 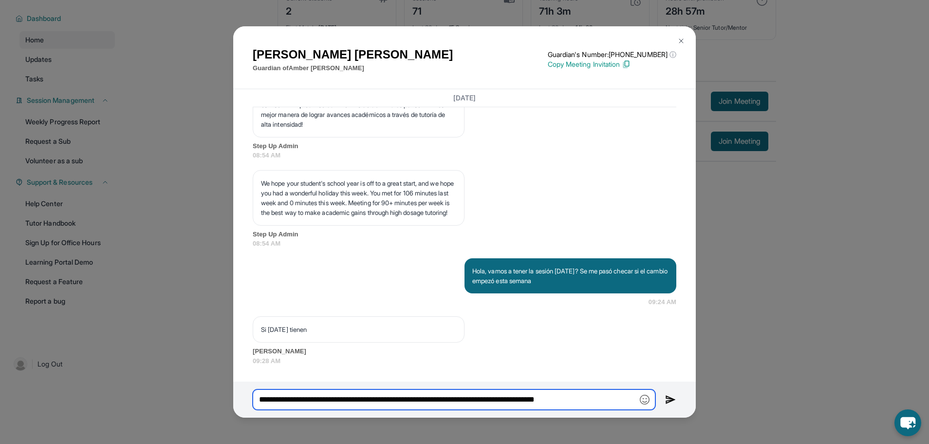 What do you see at coordinates (671, 399) in the screenshot?
I see `img: Send icon` at bounding box center [671, 399].